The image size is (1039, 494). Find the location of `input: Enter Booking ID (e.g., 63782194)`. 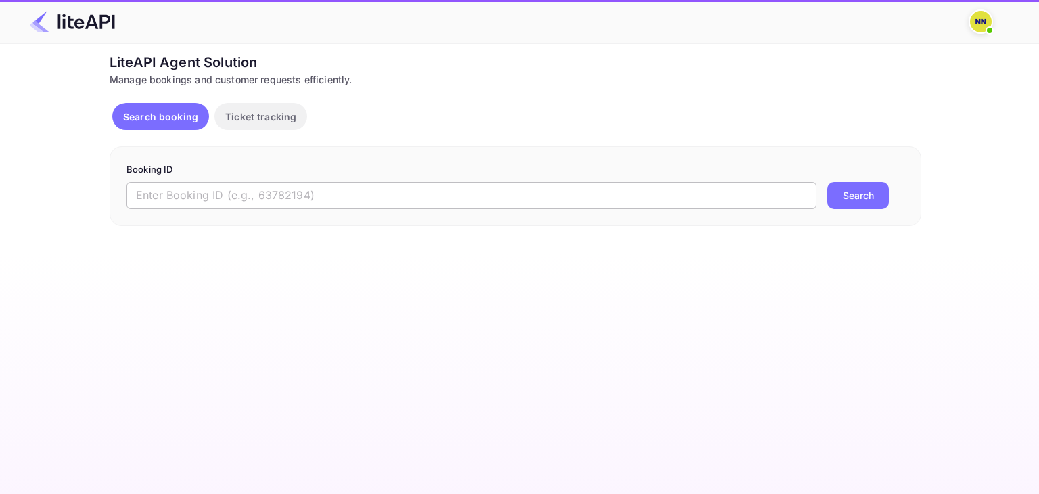

input: Enter Booking ID (e.g., 63782194) is located at coordinates (471, 195).